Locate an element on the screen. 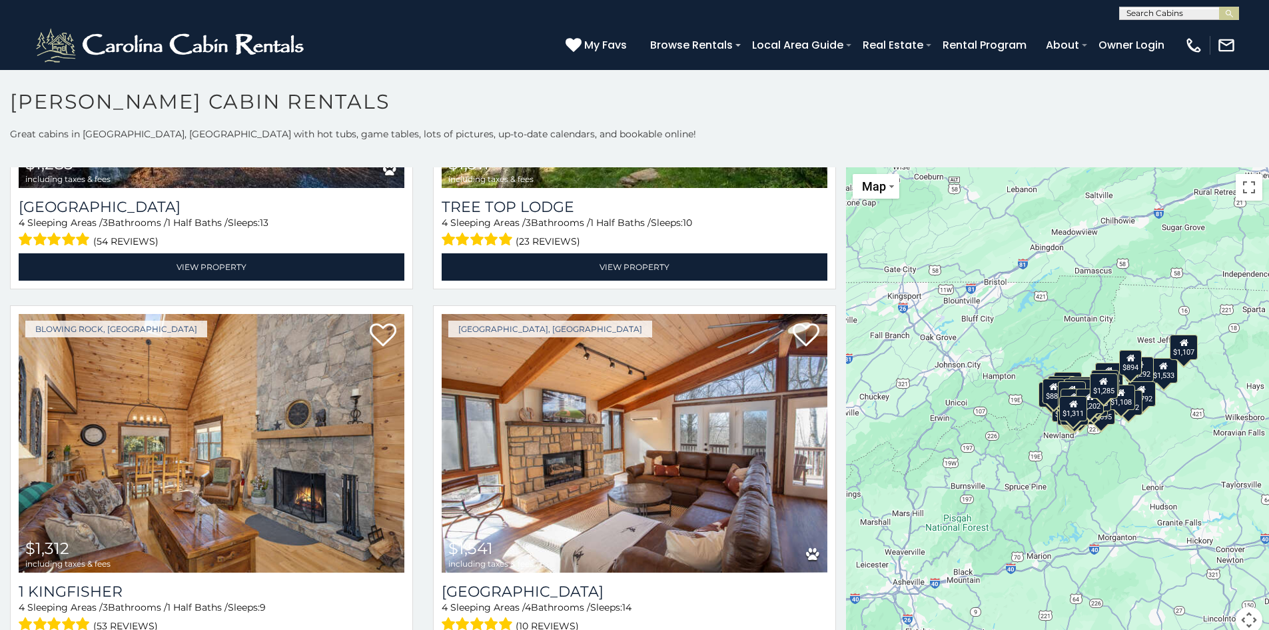  div: $1,262 is located at coordinates (1066, 409).